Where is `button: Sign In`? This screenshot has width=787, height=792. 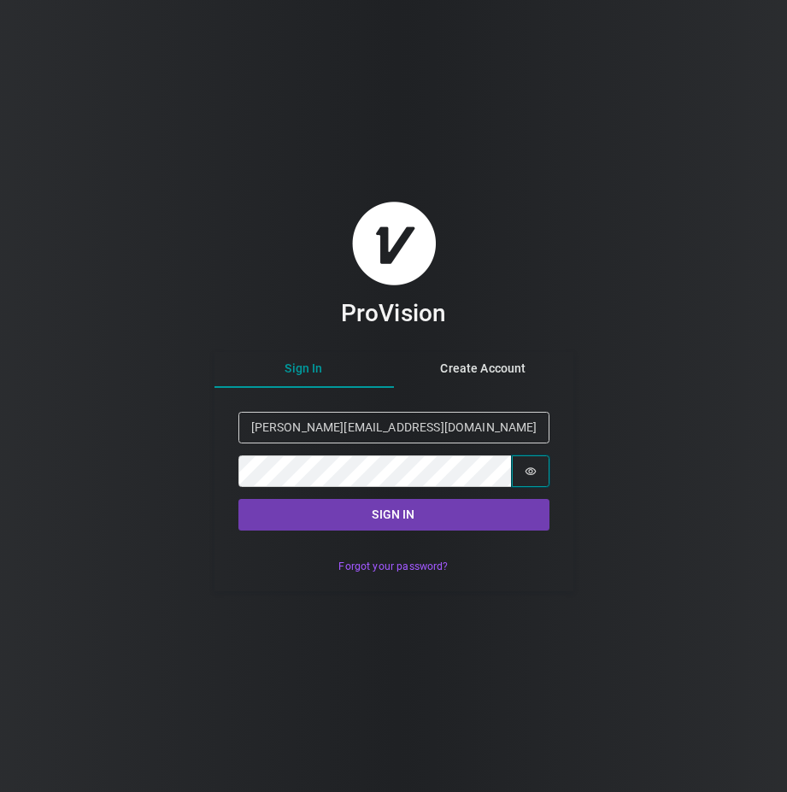 button: Sign In is located at coordinates (304, 369).